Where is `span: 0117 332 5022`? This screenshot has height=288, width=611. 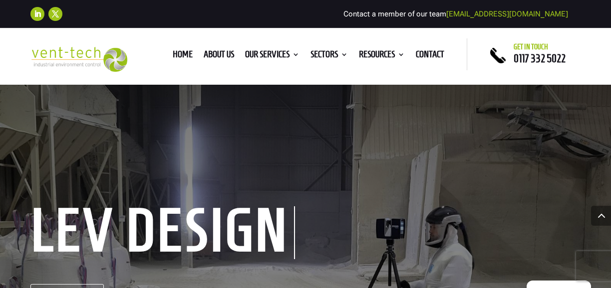 span: 0117 332 5022 is located at coordinates (539, 58).